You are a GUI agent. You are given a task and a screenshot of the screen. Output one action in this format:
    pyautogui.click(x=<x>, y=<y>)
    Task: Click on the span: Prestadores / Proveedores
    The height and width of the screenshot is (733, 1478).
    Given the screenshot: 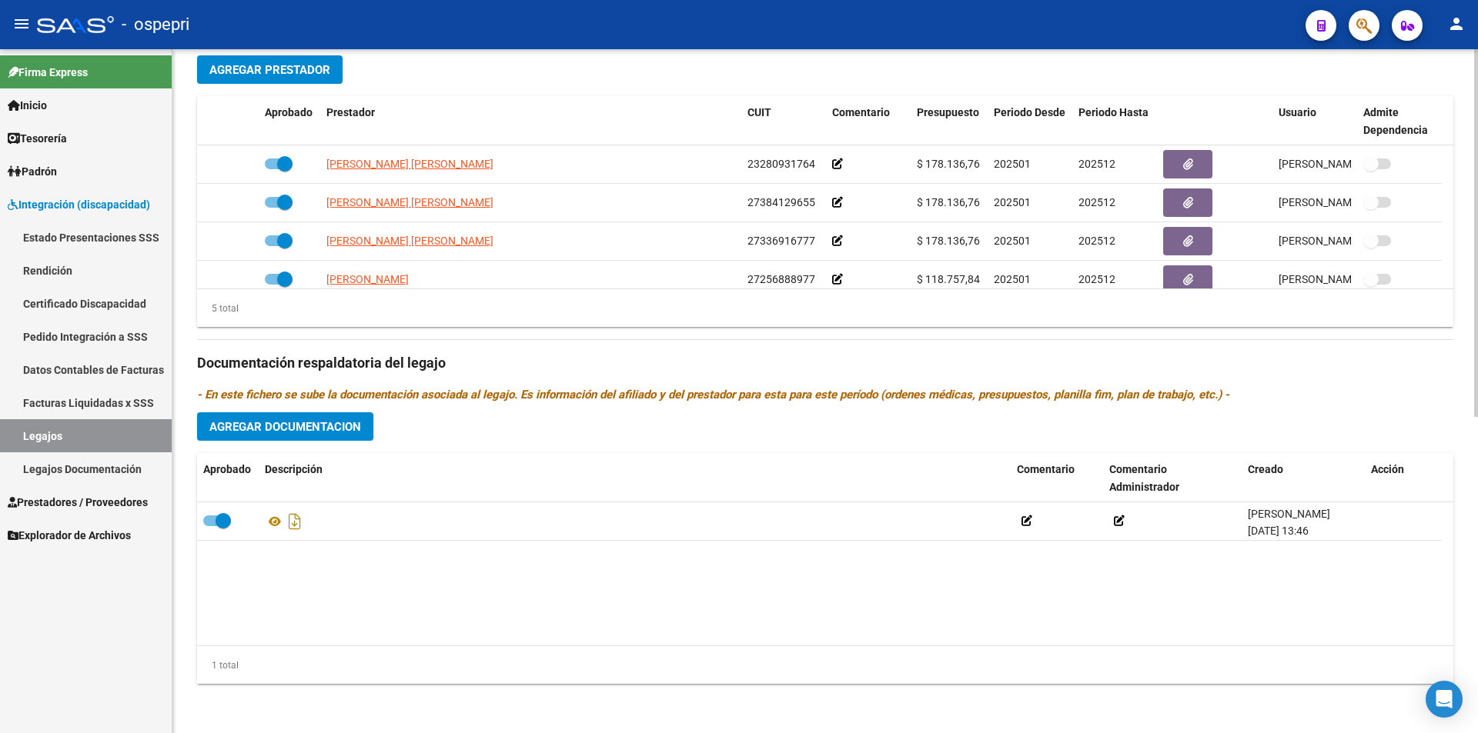 What is the action you would take?
    pyautogui.click(x=78, y=503)
    